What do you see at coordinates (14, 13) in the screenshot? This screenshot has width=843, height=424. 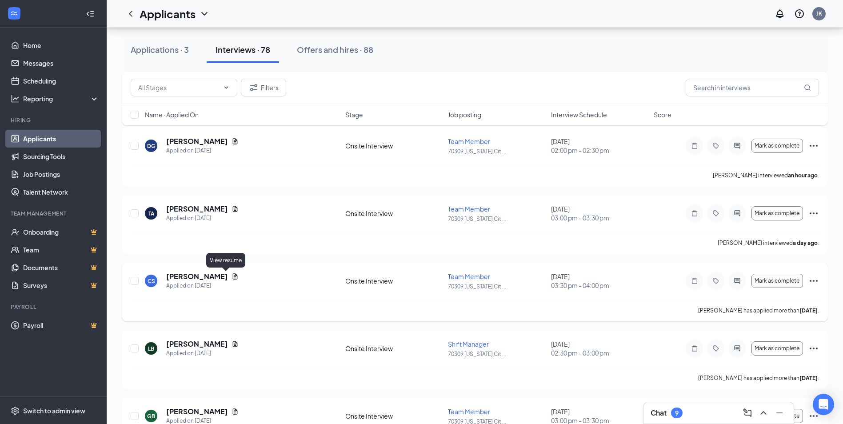 I see `svg: WorkstreamLogo` at bounding box center [14, 13].